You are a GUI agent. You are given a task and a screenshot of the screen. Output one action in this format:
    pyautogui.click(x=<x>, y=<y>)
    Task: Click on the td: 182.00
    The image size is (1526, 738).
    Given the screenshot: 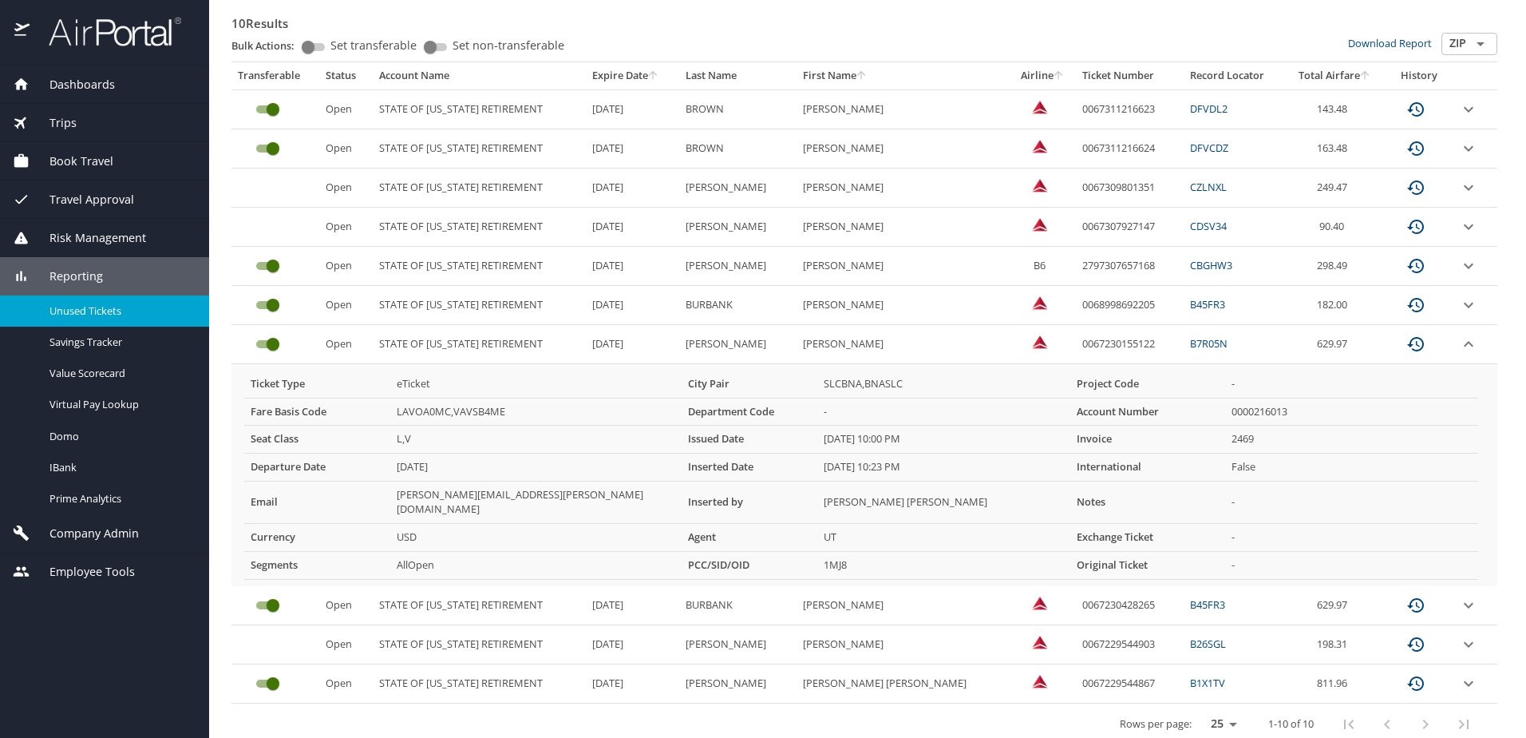 What is the action you would take?
    pyautogui.click(x=1335, y=305)
    